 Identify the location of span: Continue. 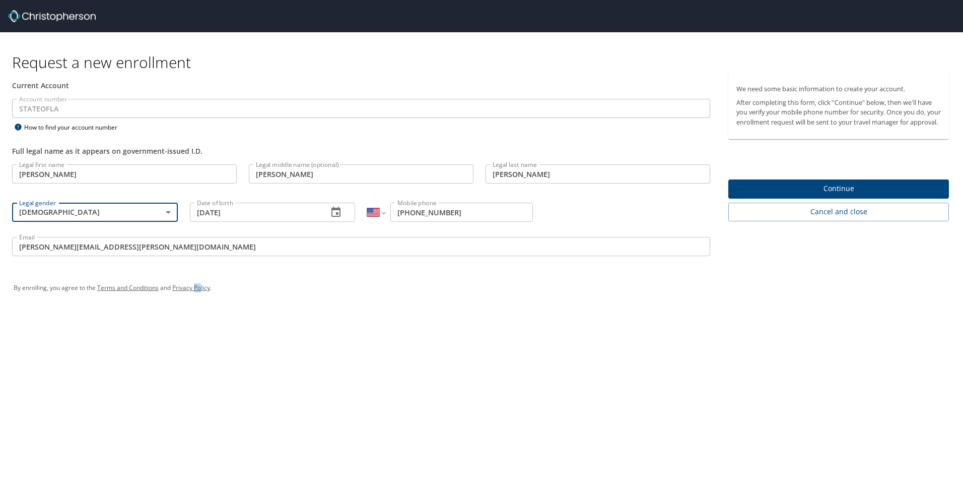
(839, 188).